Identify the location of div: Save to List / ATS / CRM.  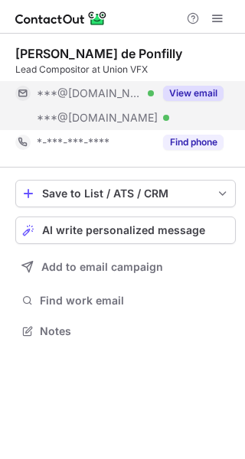
(125, 193).